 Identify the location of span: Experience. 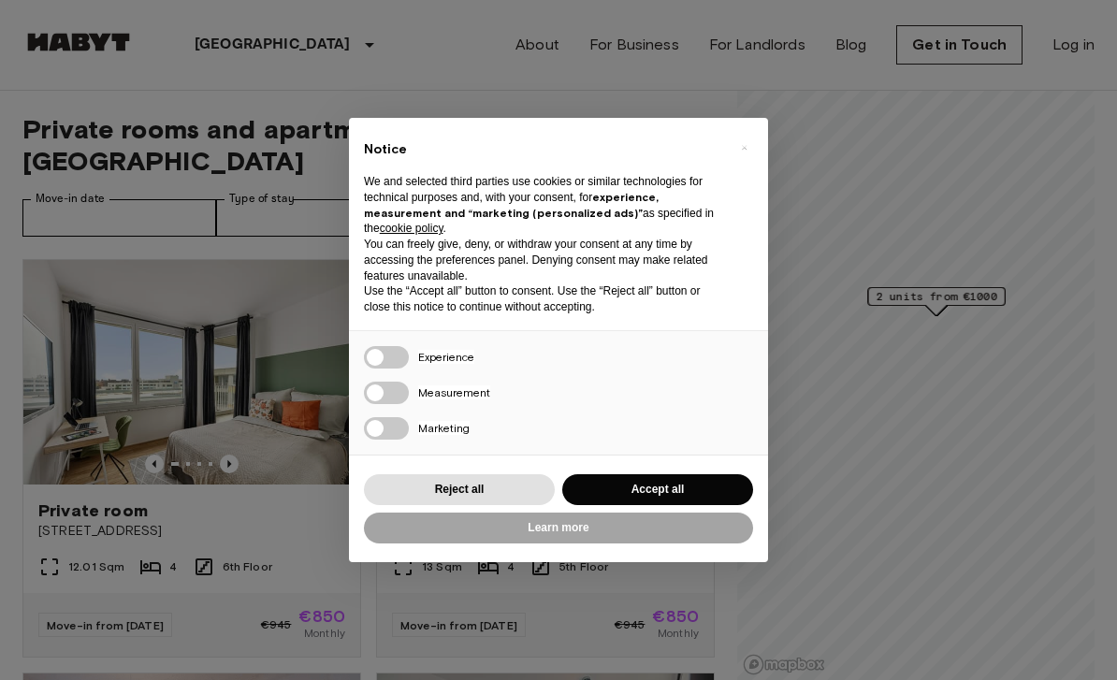
(446, 356).